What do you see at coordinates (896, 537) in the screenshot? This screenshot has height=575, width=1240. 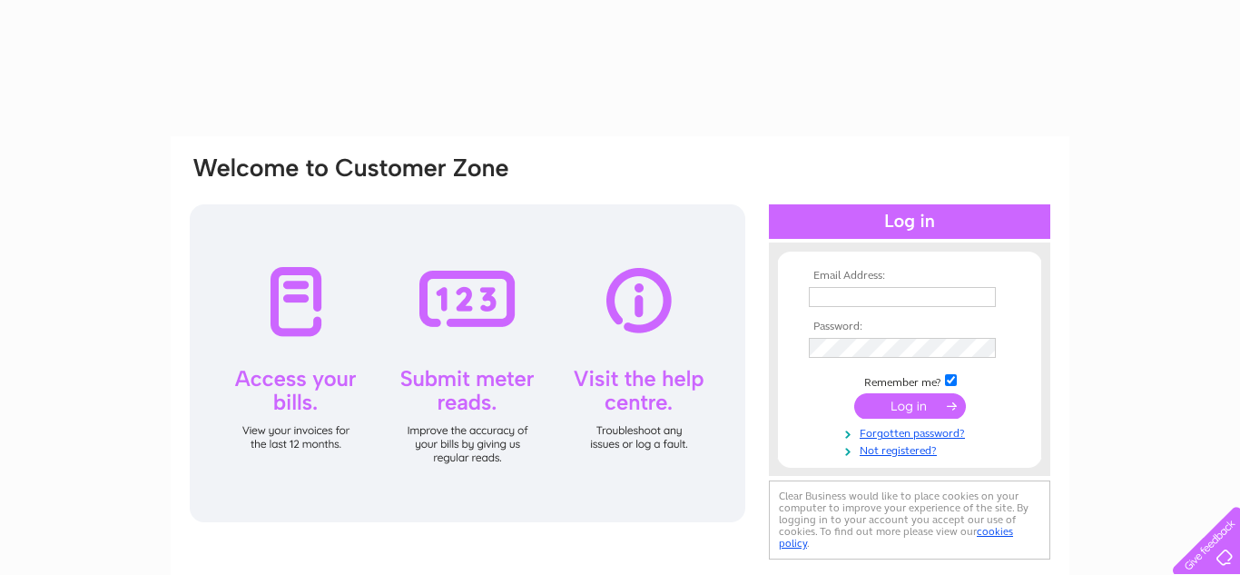 I see `a: cookies policy` at bounding box center [896, 537].